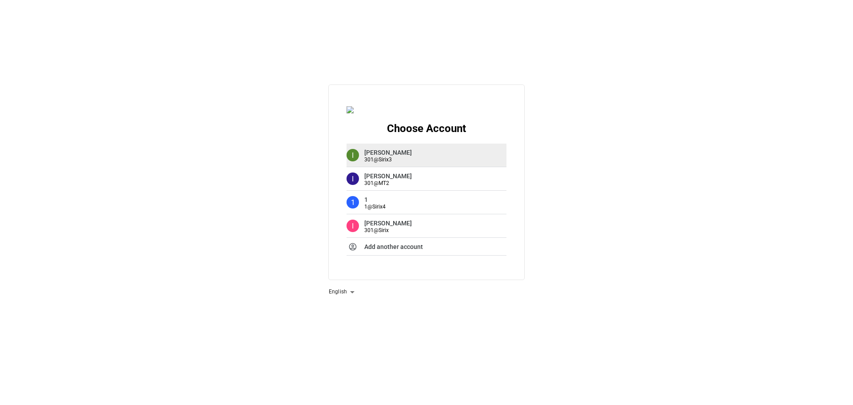 The image size is (853, 405). What do you see at coordinates (388, 230) in the screenshot?
I see `span: 301 @ Sirix` at bounding box center [388, 230].